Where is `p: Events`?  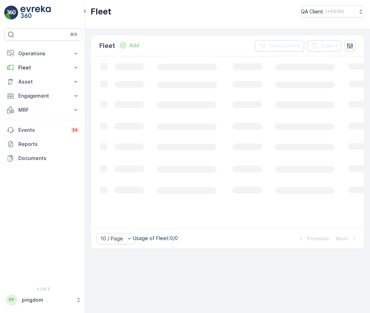
p: Events is located at coordinates (42, 130).